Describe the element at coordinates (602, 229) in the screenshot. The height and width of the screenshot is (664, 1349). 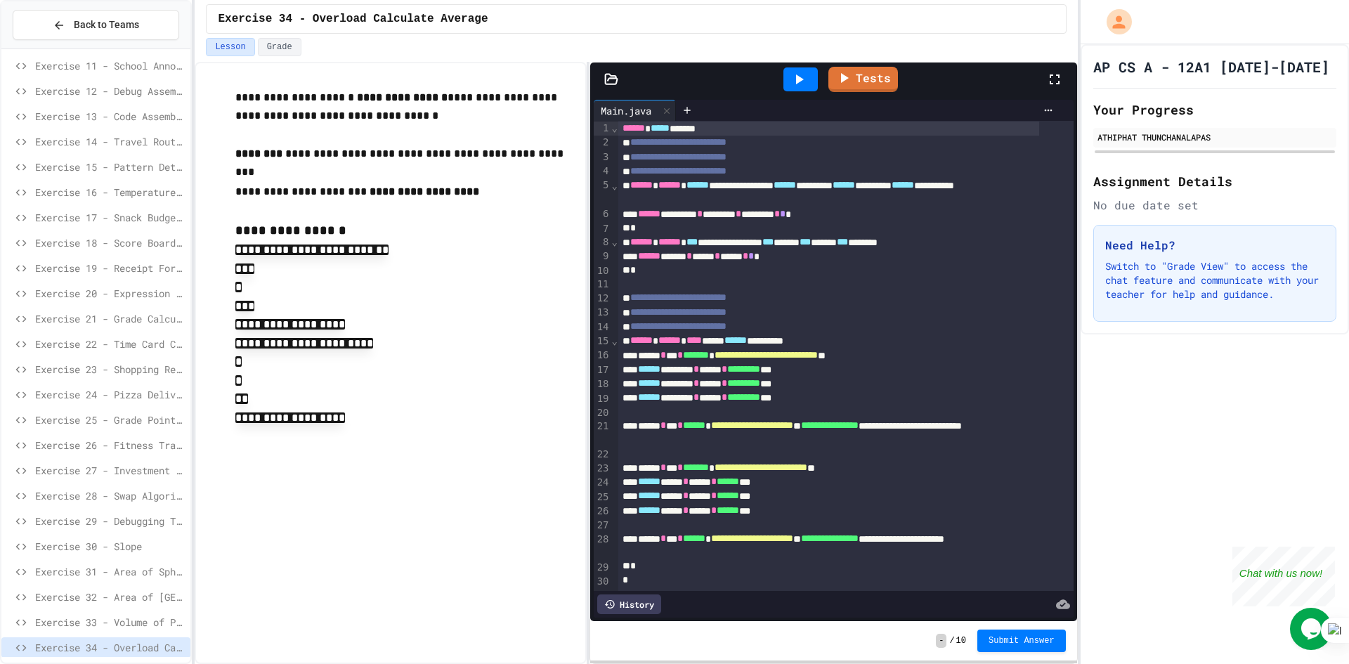
I see `div: 7` at that location.